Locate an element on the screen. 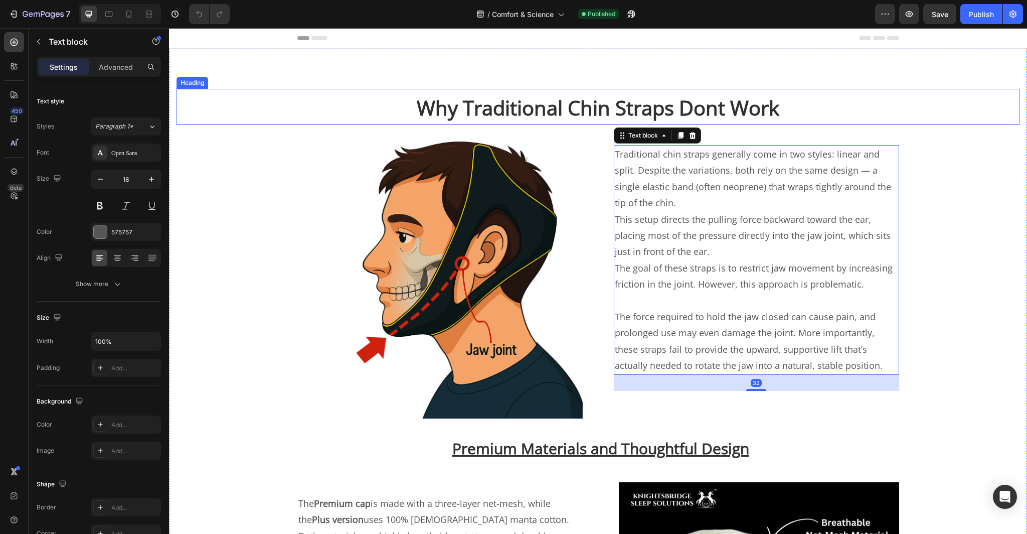  a: Comfort & Science is located at coordinates (335, 65).